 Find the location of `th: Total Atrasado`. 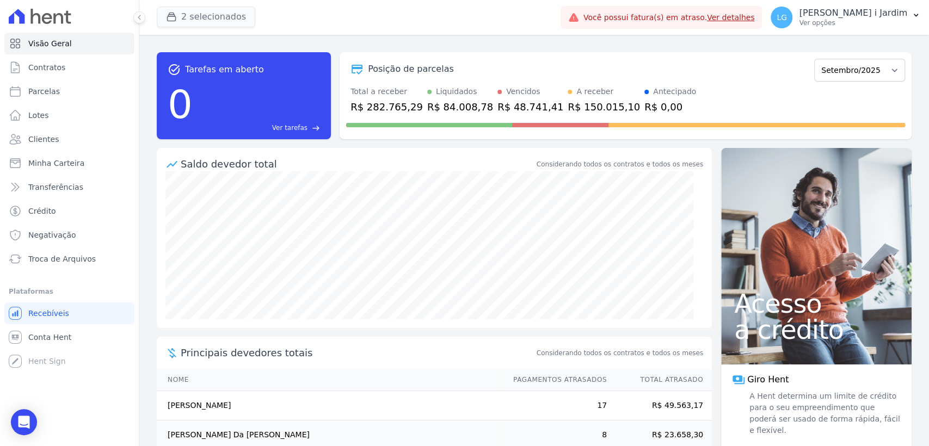

th: Total Atrasado is located at coordinates (660, 380).